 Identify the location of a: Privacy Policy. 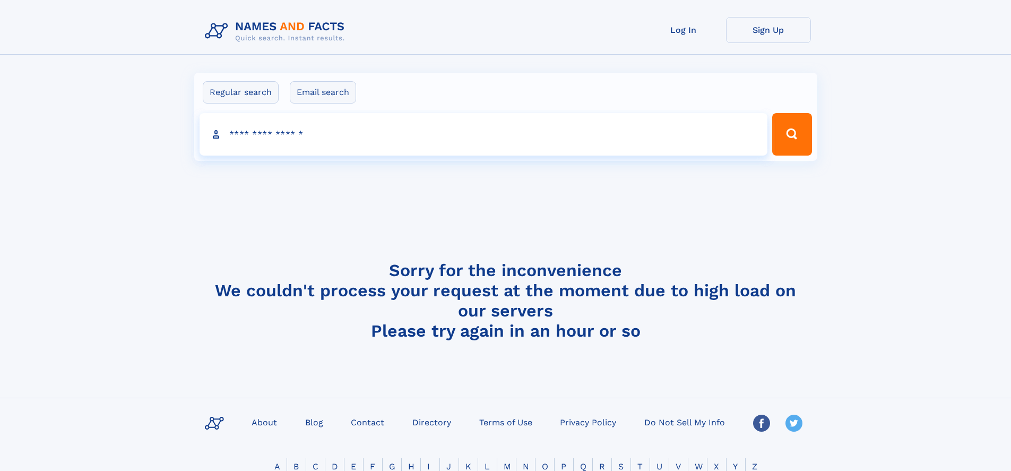
(588, 421).